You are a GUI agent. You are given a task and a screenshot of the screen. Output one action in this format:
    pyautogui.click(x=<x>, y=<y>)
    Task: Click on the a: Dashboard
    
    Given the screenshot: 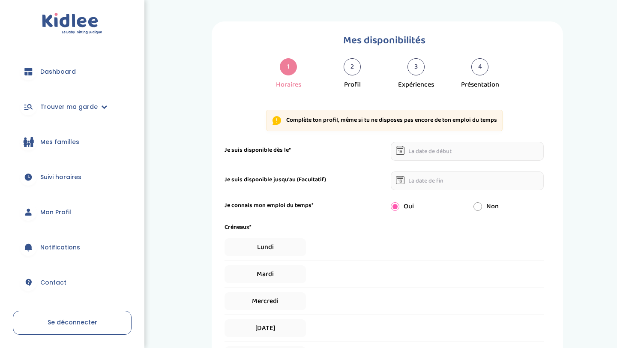 What is the action you would take?
    pyautogui.click(x=72, y=72)
    